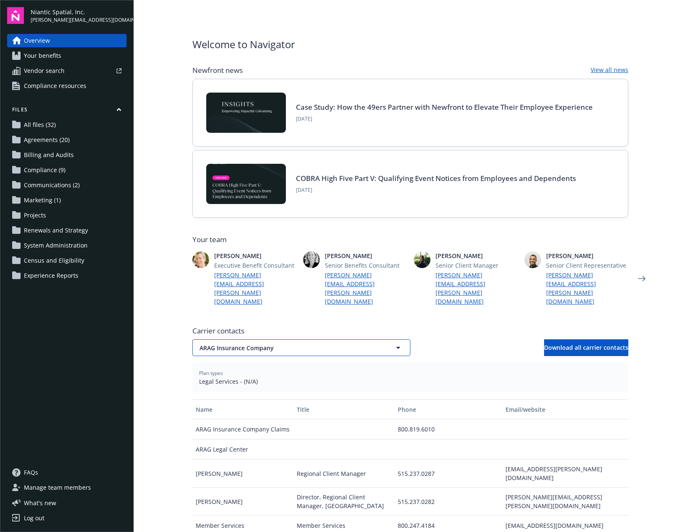  What do you see at coordinates (57, 488) in the screenshot?
I see `span: Manage team members` at bounding box center [57, 488].